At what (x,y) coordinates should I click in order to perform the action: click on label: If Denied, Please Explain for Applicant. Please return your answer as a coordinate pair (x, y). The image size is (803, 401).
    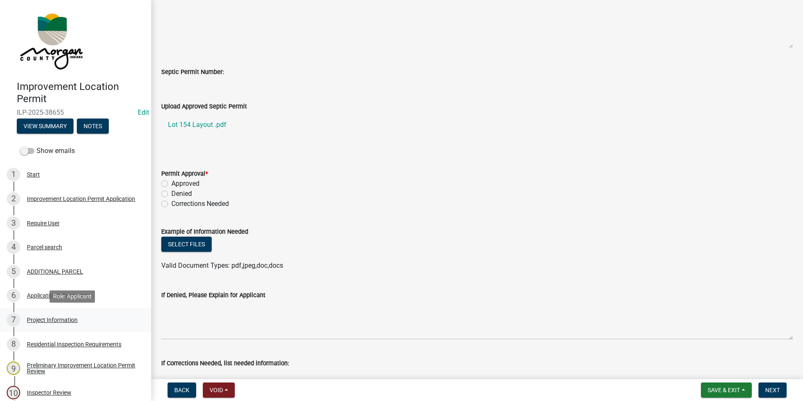
    Looking at the image, I should click on (213, 295).